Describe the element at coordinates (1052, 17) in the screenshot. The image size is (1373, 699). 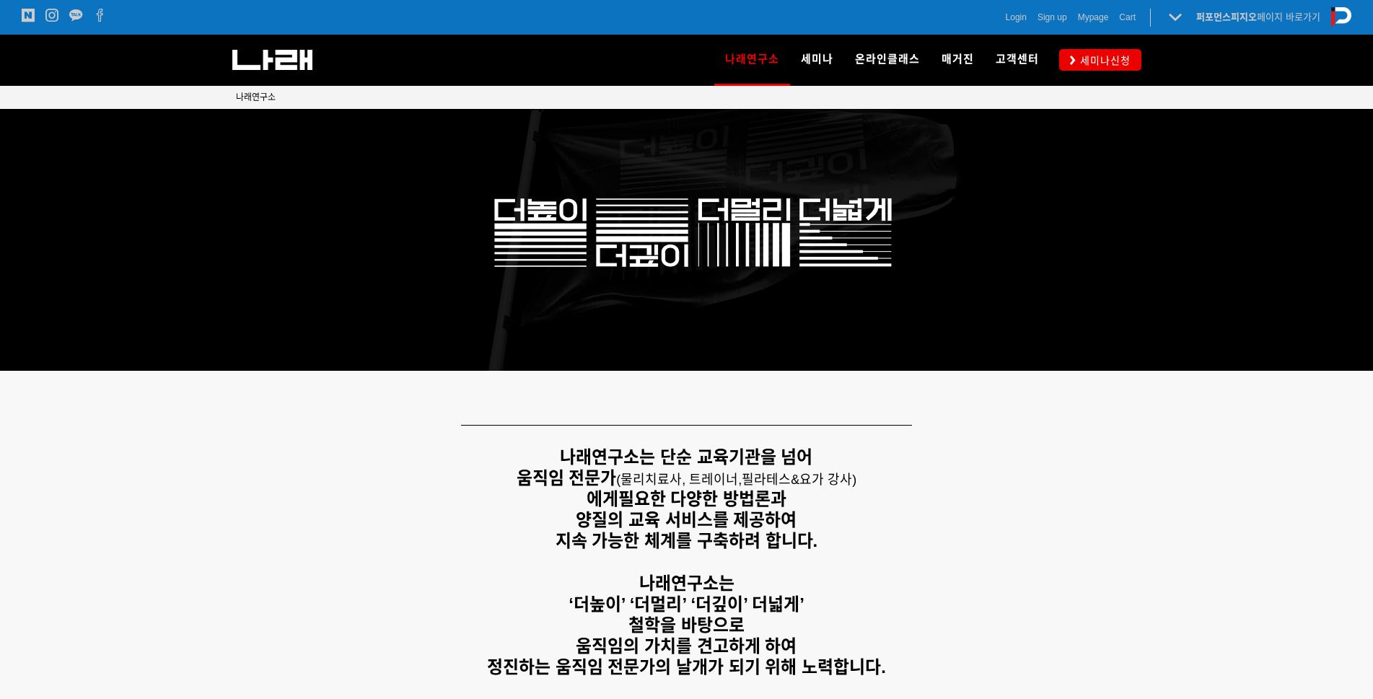
I see `a: Sign up` at that location.